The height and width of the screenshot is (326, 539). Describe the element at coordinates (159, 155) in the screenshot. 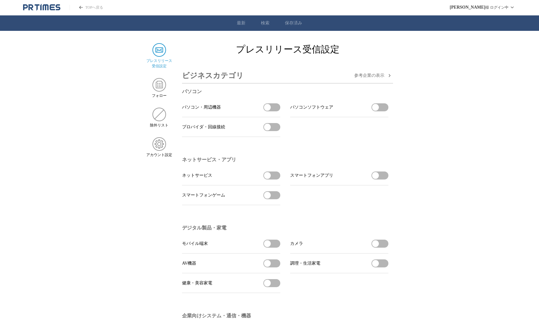

I see `span: アカウント設定` at that location.